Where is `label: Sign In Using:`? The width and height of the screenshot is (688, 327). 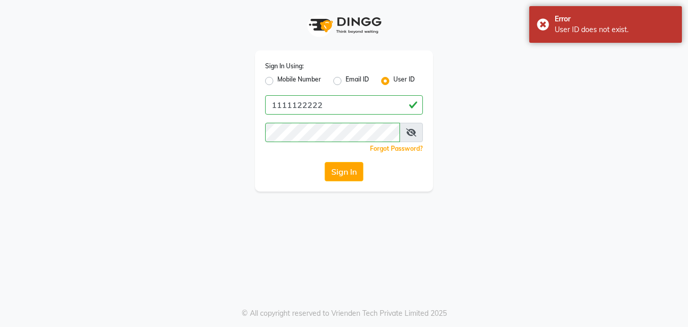 label: Sign In Using: is located at coordinates (284, 66).